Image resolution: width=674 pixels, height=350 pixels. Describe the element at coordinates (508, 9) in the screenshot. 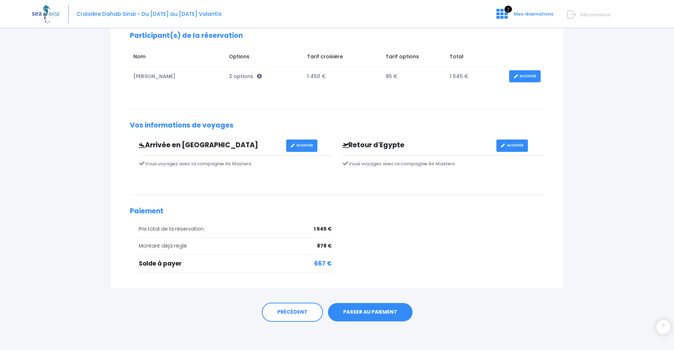

I see `span: 2` at that location.